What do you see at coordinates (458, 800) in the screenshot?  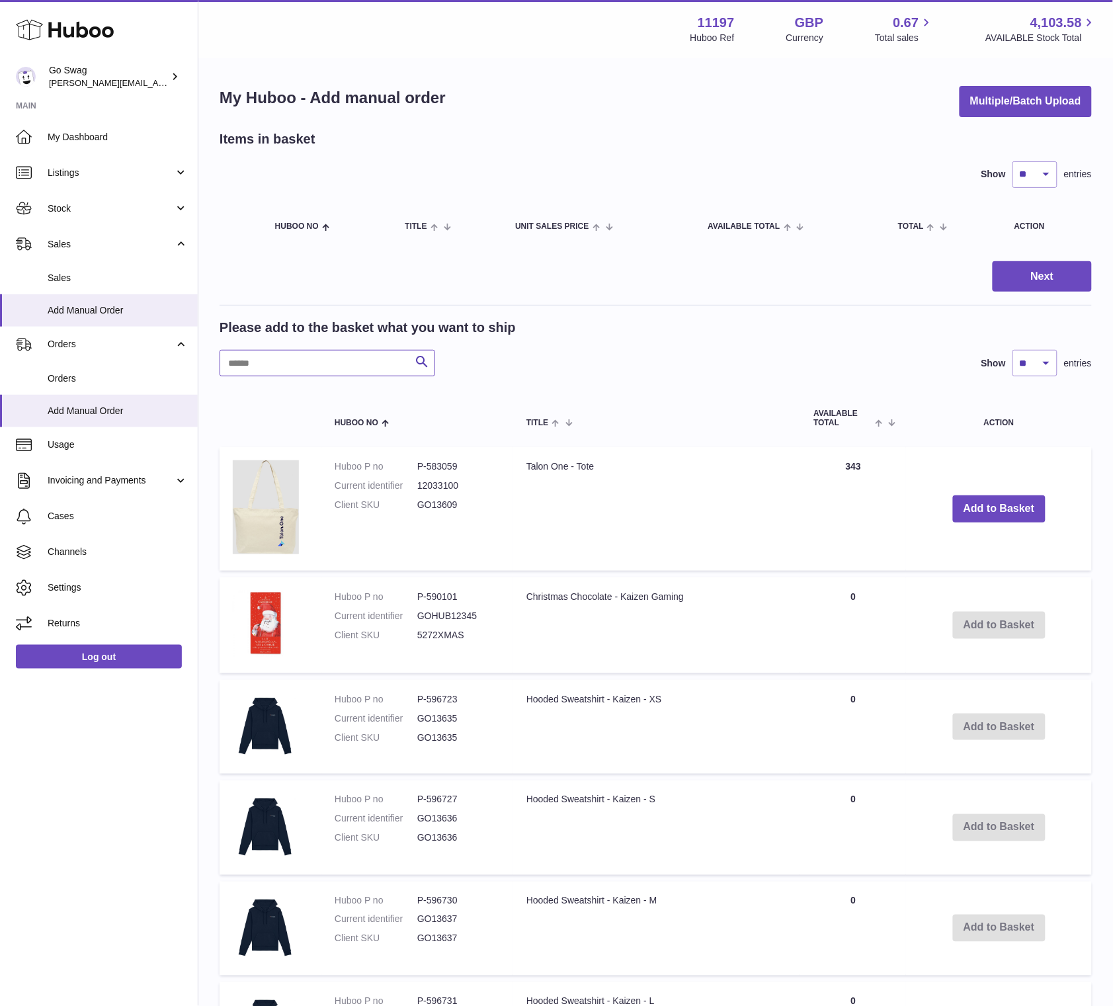 I see `dd: P-596727` at bounding box center [458, 800].